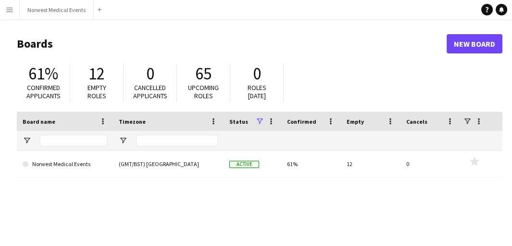 This screenshot has height=246, width=512. What do you see at coordinates (302, 121) in the screenshot?
I see `span: Confirmed` at bounding box center [302, 121].